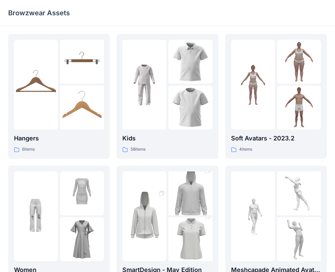  Describe the element at coordinates (138, 149) in the screenshot. I see `p: 58 items` at that location.